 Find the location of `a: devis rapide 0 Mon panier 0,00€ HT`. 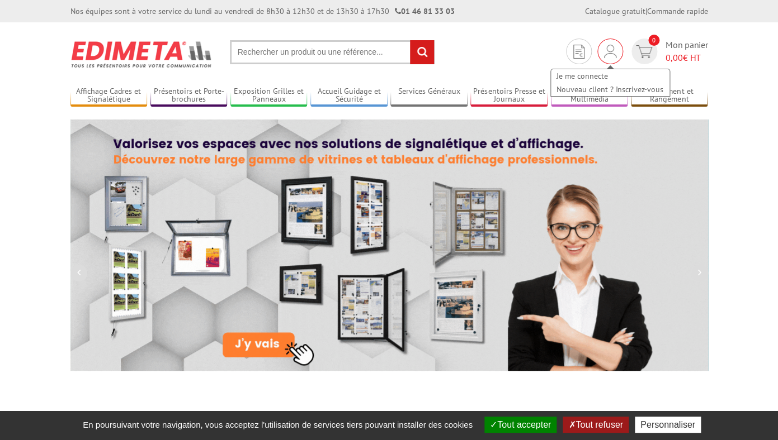

a: devis rapide 0 Mon panier 0,00€ HT is located at coordinates (668, 51).